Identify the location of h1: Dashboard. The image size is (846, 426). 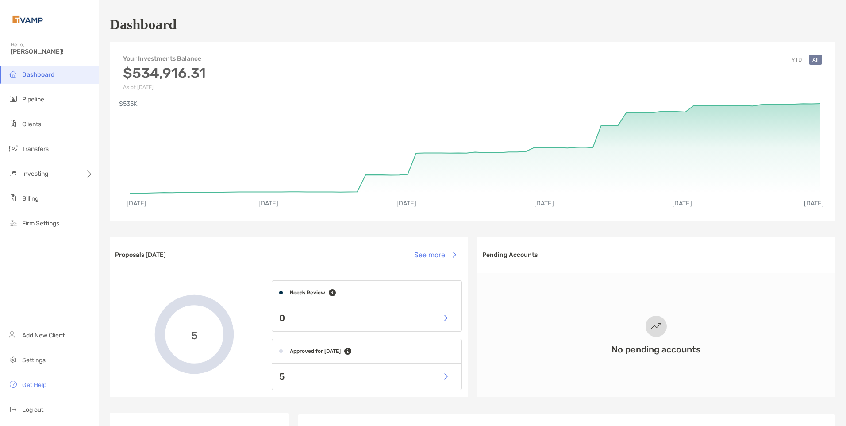
(143, 24).